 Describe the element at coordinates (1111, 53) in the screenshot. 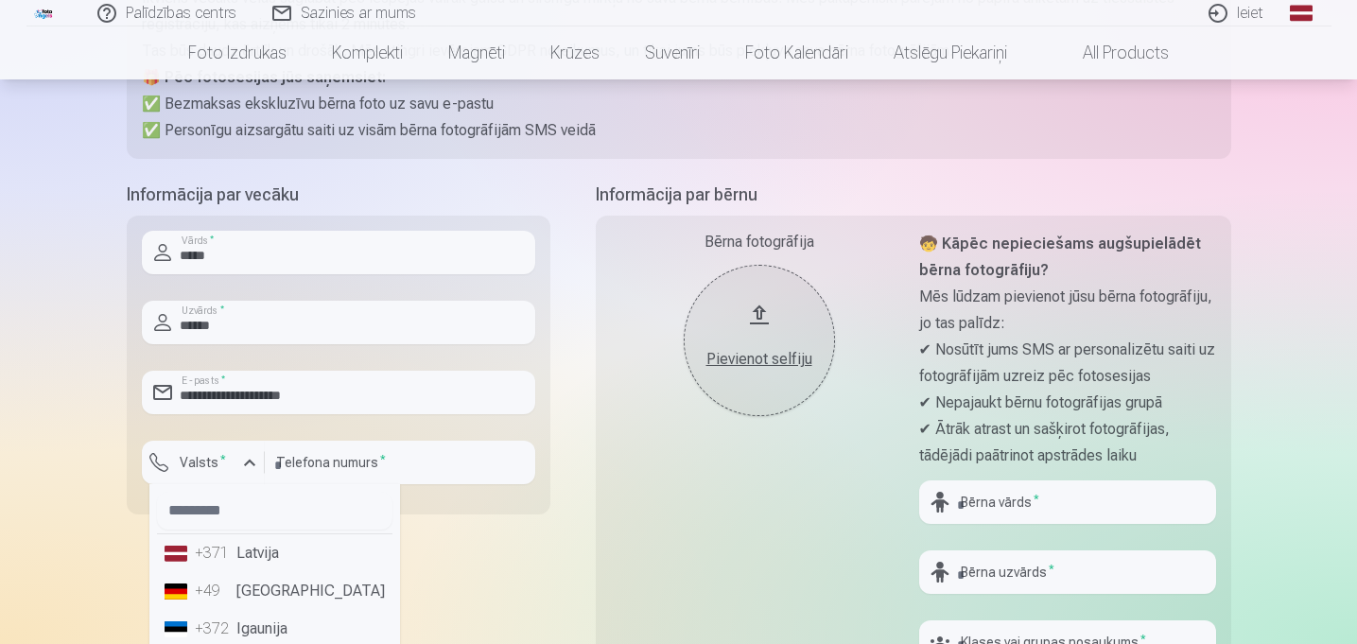

I see `a: All products` at that location.